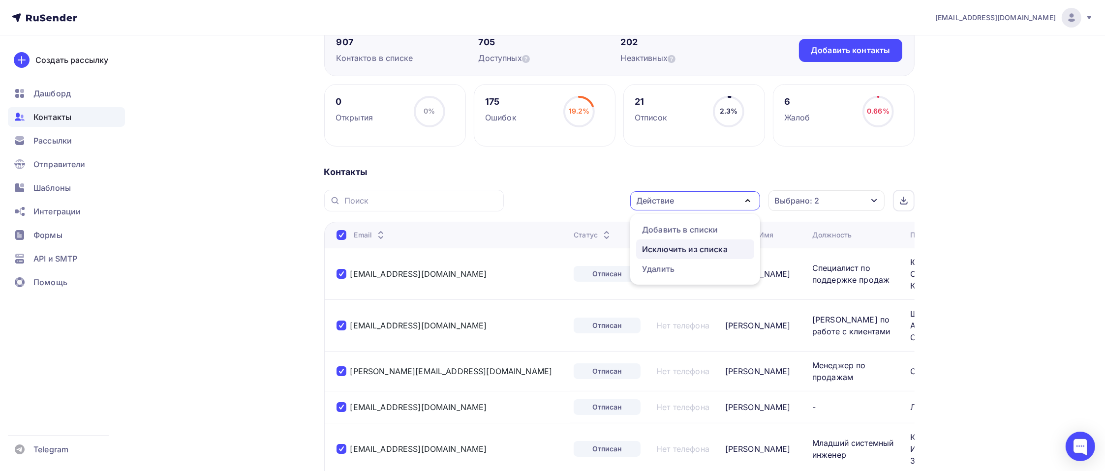 The image size is (1105, 471). What do you see at coordinates (421, 201) in the screenshot?
I see `input: Поиск` at bounding box center [421, 201].